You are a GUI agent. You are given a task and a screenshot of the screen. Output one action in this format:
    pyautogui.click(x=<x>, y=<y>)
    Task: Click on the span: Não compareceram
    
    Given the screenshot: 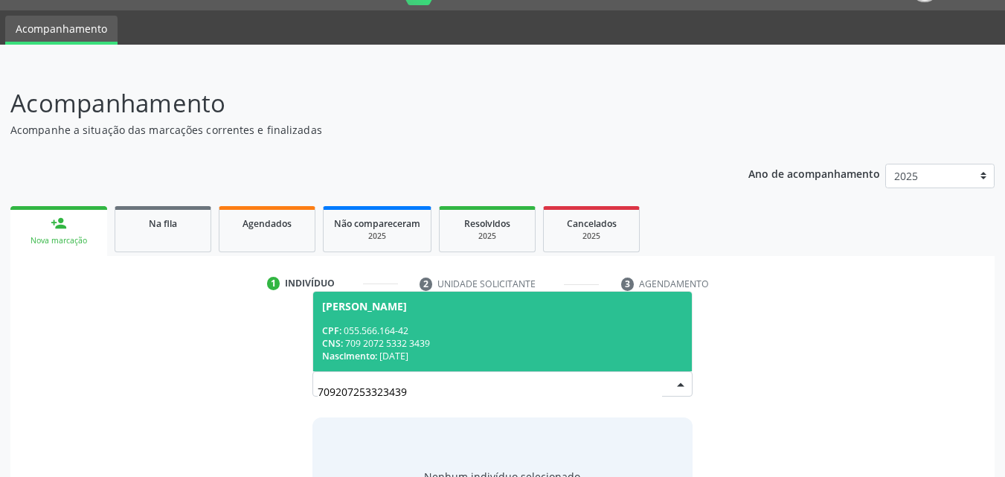 What is the action you would take?
    pyautogui.click(x=377, y=223)
    